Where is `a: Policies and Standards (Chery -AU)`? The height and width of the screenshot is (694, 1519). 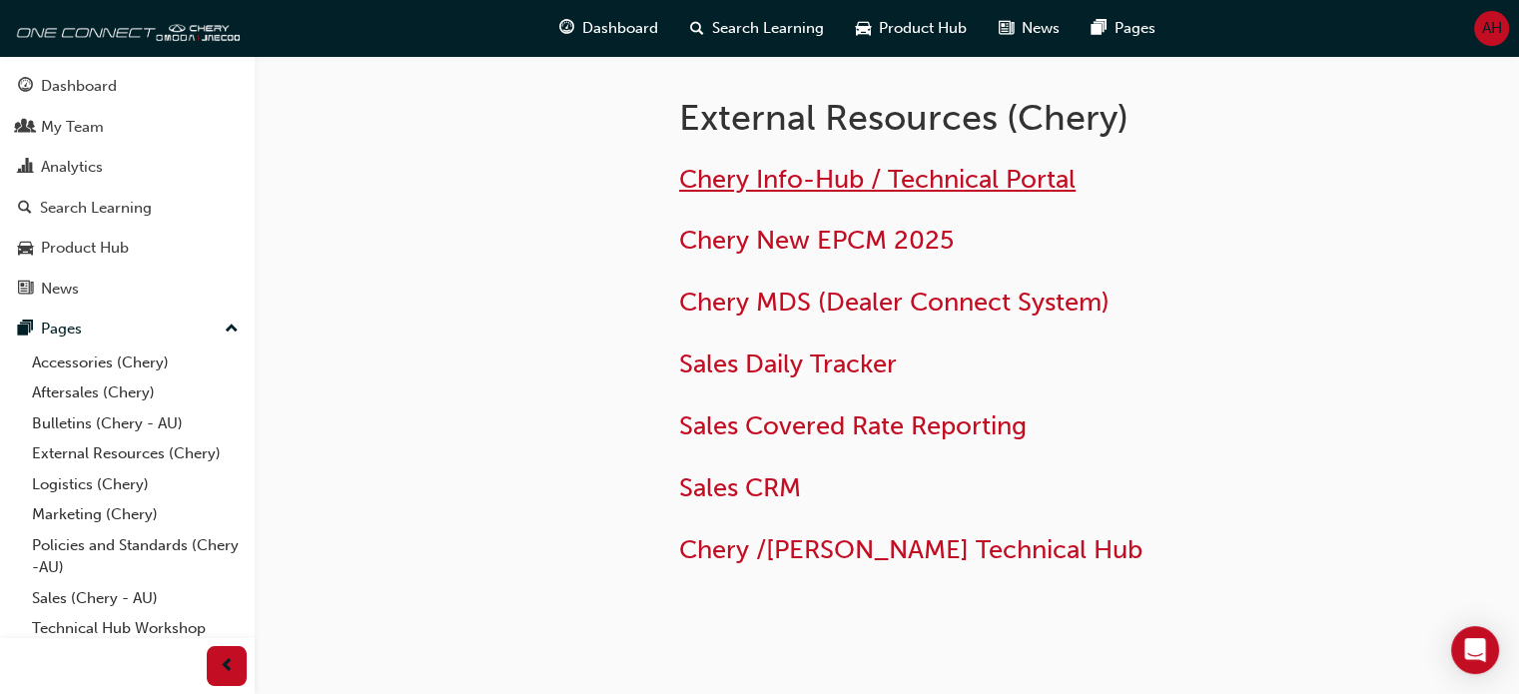
a: Policies and Standards (Chery -AU) is located at coordinates (135, 556).